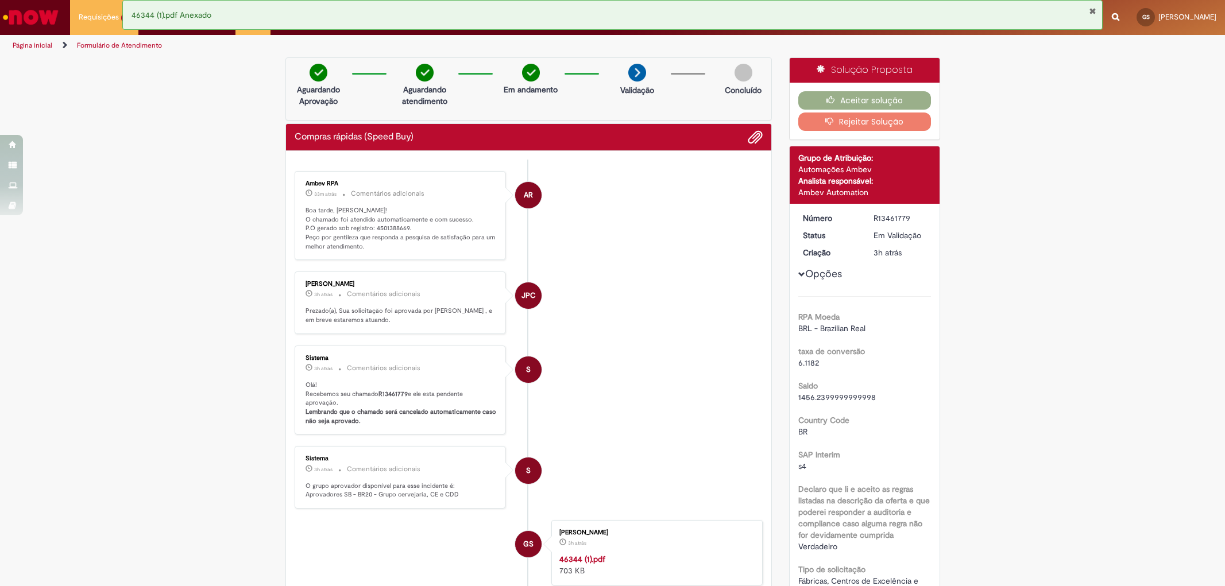  Describe the element at coordinates (401, 490) in the screenshot. I see `p: O grupo aprovador disponível para esse incidente é: Aprovadores SB - BR20 - Grupo cervejaria, CE ...` at that location.